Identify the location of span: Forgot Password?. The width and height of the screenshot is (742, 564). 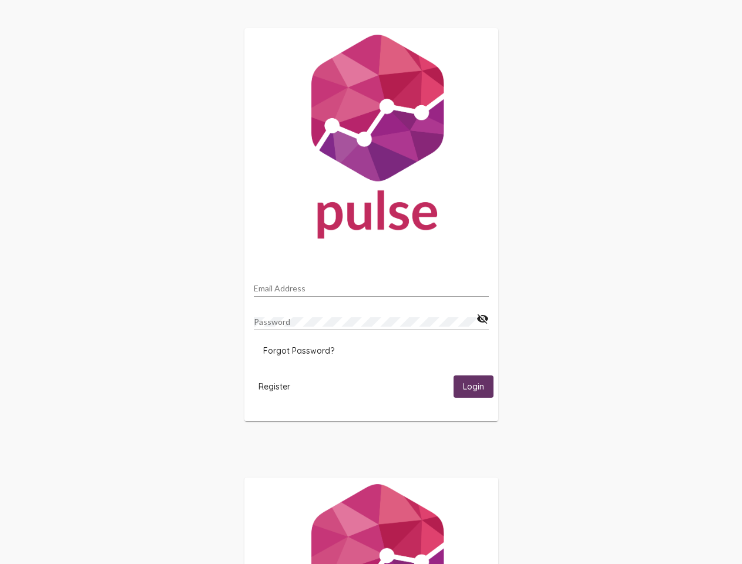
(298, 351).